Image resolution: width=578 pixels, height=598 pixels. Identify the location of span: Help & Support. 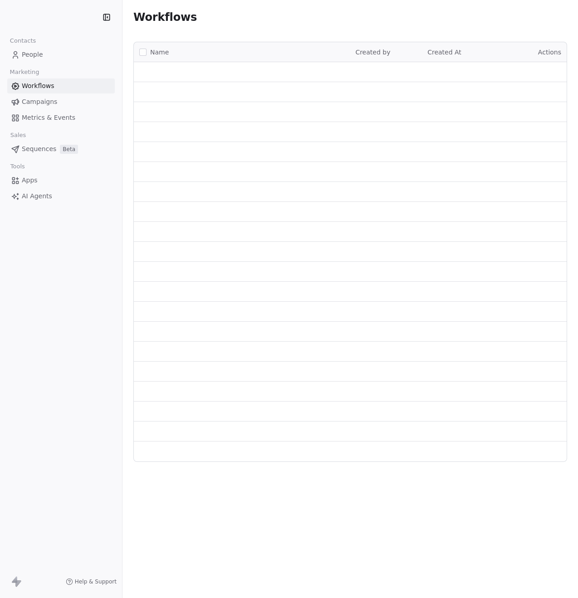
(96, 581).